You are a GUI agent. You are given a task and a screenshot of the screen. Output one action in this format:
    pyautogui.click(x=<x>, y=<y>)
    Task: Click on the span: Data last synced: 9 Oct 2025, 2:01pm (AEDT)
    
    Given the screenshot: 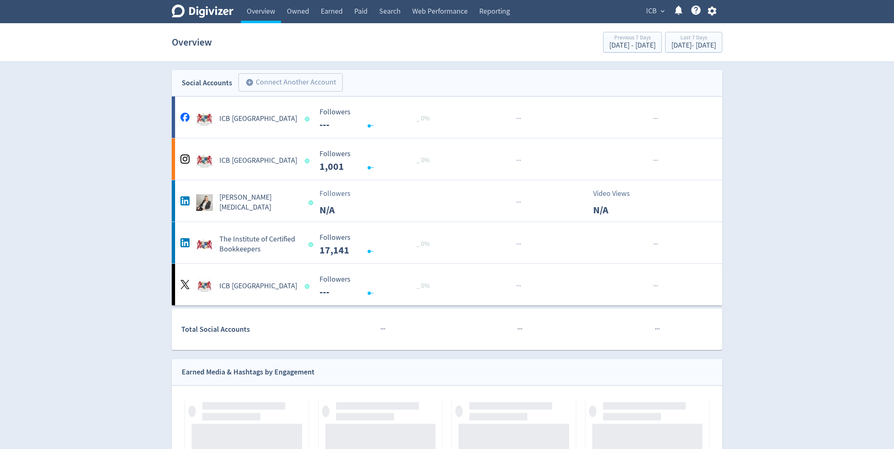 What is the action you would take?
    pyautogui.click(x=312, y=202)
    